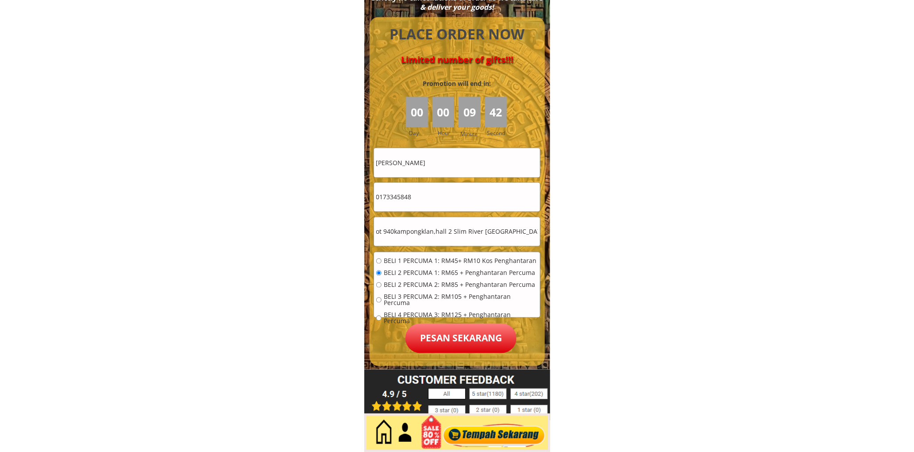  Describe the element at coordinates (457, 231) in the screenshot. I see `input: Alamat` at that location.